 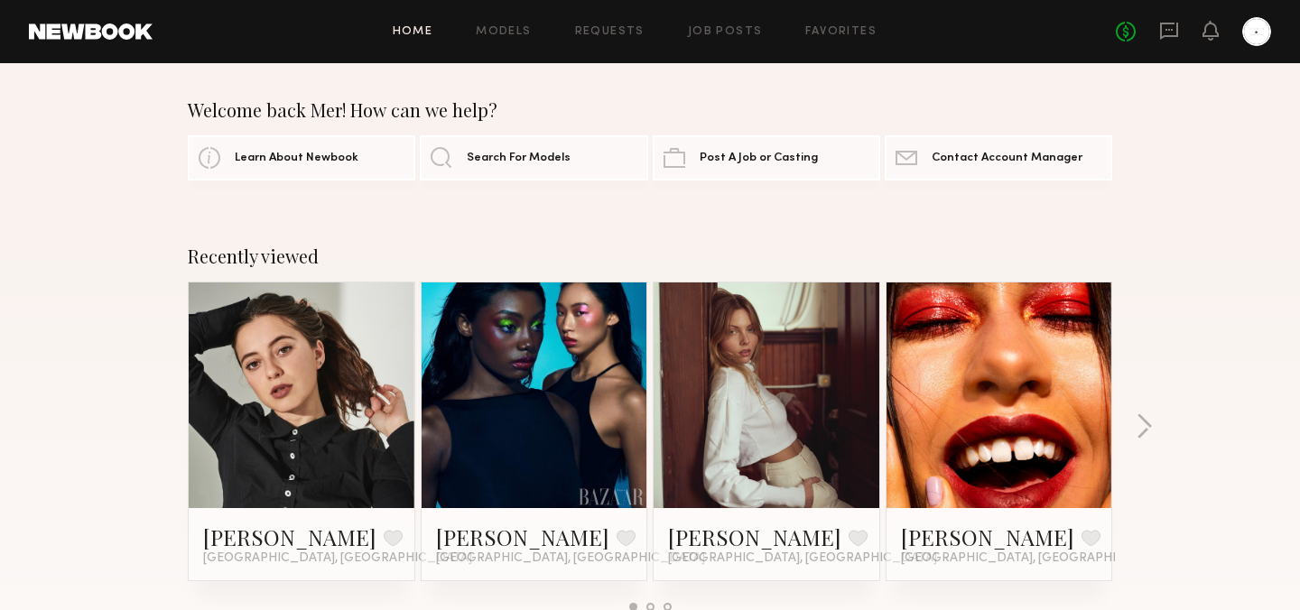 I want to click on a: Favorites, so click(x=841, y=32).